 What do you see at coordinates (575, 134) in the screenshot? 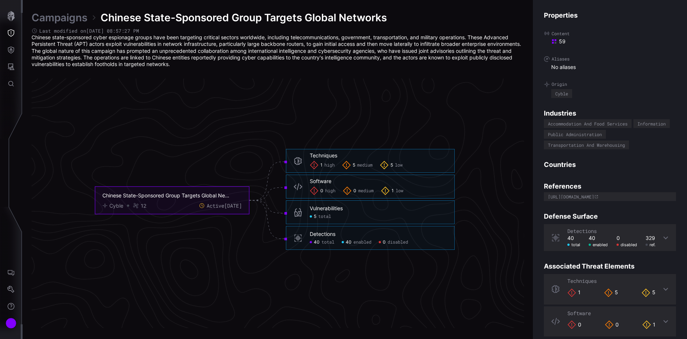
I see `div: Public Administration` at bounding box center [575, 134].